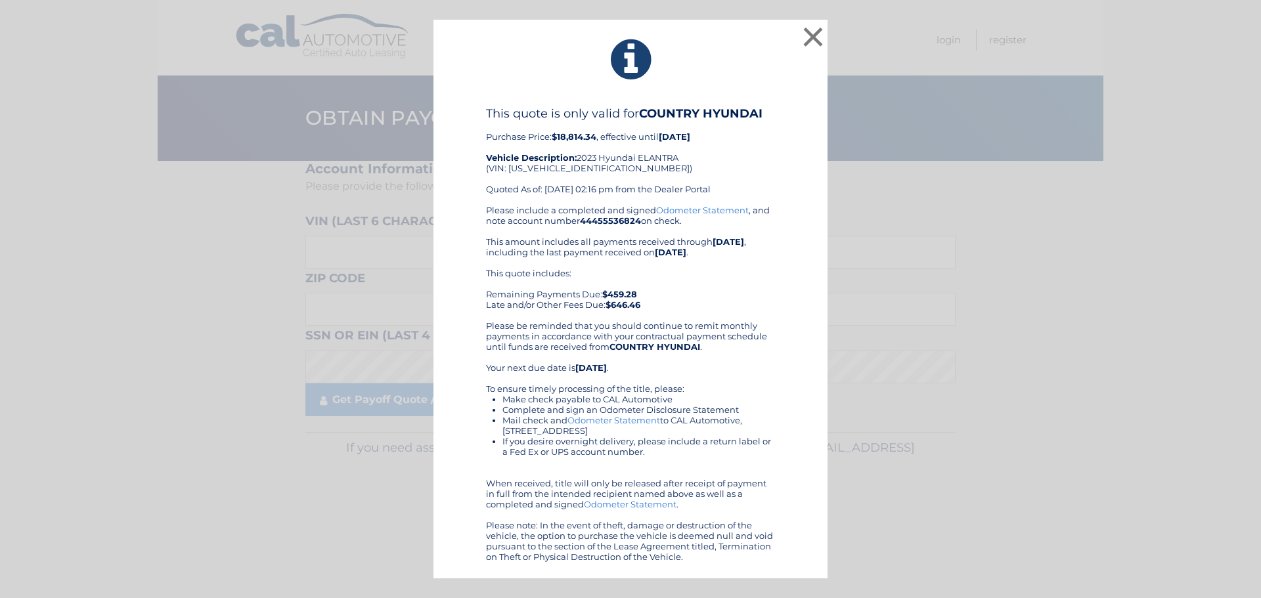 This screenshot has width=1261, height=598. I want to click on strong: Vehicle Description:, so click(531, 158).